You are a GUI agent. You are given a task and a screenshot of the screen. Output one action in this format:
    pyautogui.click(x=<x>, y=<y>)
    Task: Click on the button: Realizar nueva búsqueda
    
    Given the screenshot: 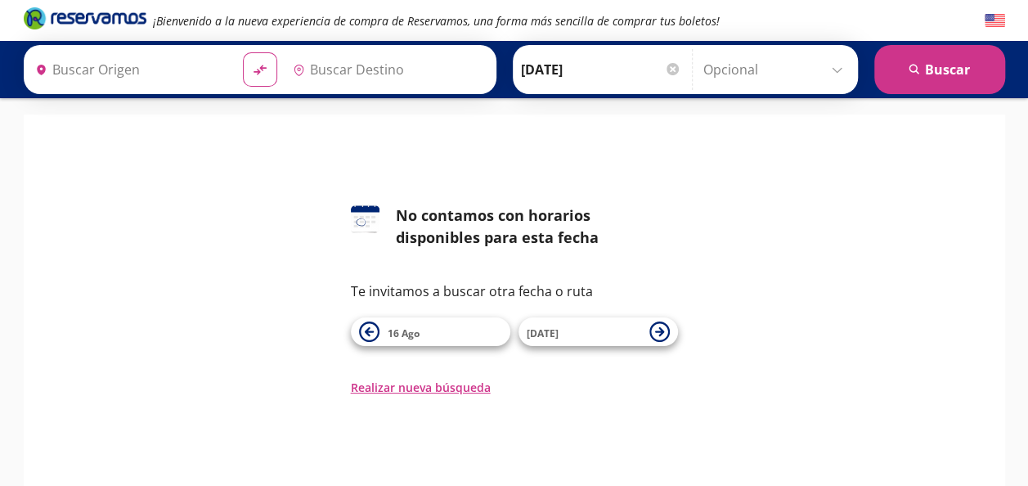 What is the action you would take?
    pyautogui.click(x=420, y=387)
    